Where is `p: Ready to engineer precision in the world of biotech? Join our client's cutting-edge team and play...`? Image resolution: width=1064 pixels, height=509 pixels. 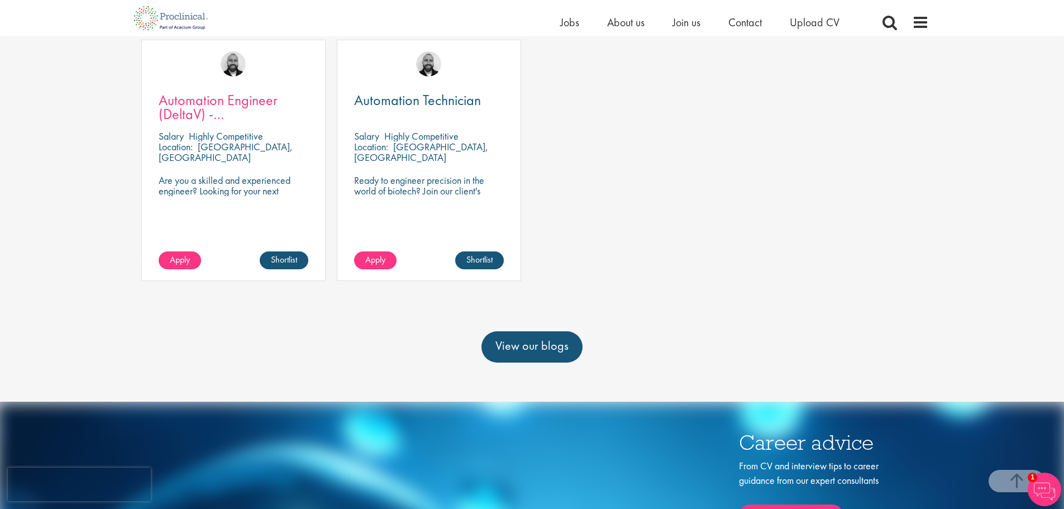 p: Ready to engineer precision in the world of biotech? Join our client's cutting-edge team and play... is located at coordinates (429, 201).